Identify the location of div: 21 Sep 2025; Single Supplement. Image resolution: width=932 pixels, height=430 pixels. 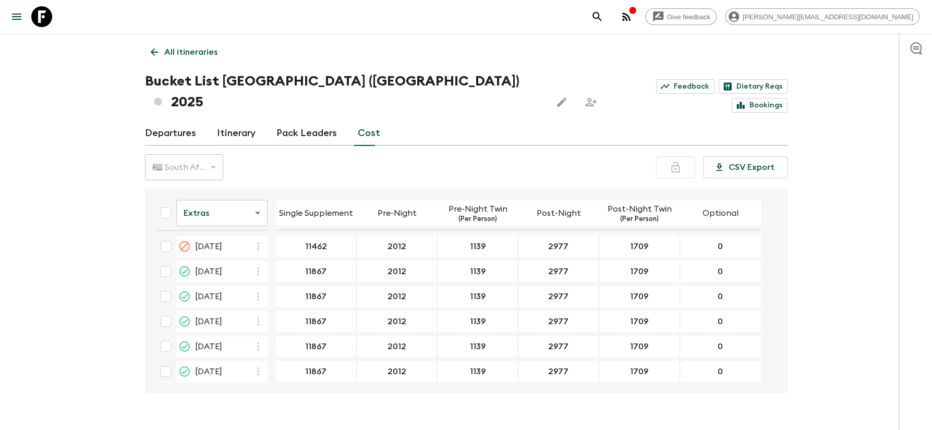
(316, 322).